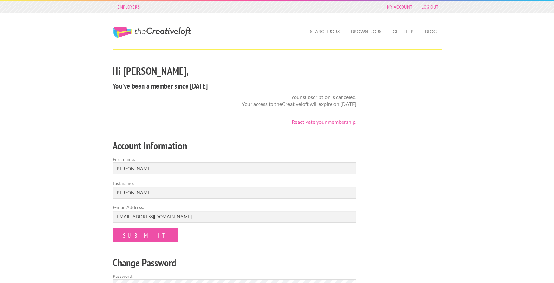 This screenshot has width=554, height=283. I want to click on a: Get Help, so click(403, 31).